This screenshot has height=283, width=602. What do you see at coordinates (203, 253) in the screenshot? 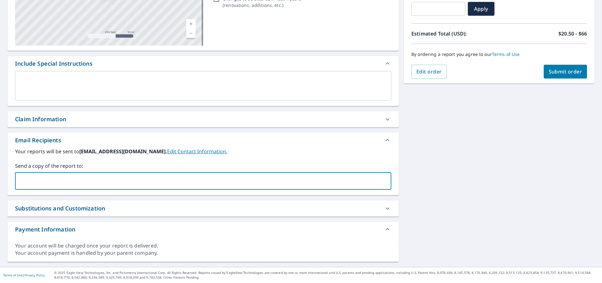
I see `div: Your account payment is handled by your parent company.` at bounding box center [203, 253].